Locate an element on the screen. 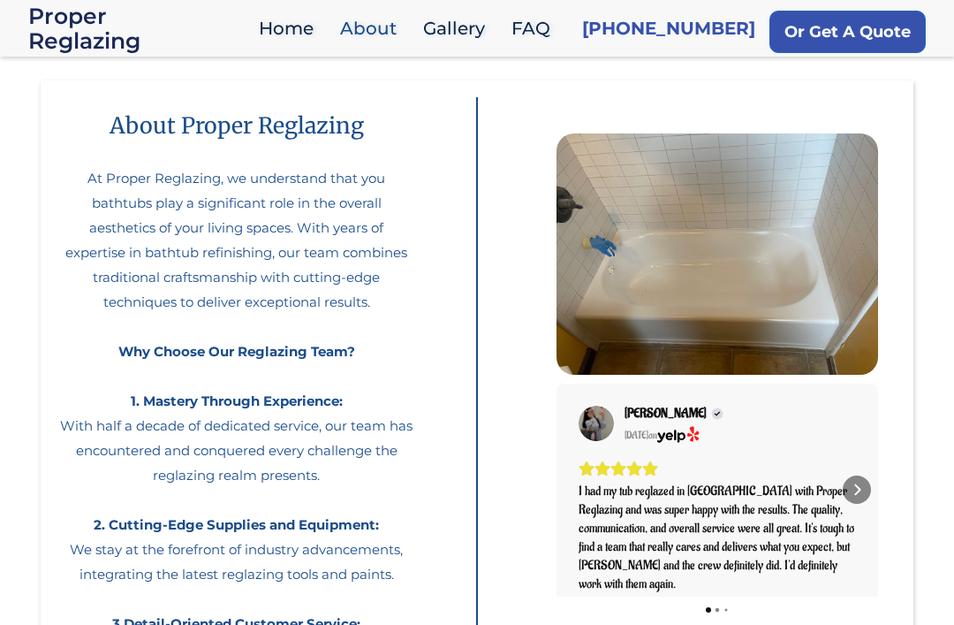 The image size is (954, 625). a: home is located at coordinates (139, 28).